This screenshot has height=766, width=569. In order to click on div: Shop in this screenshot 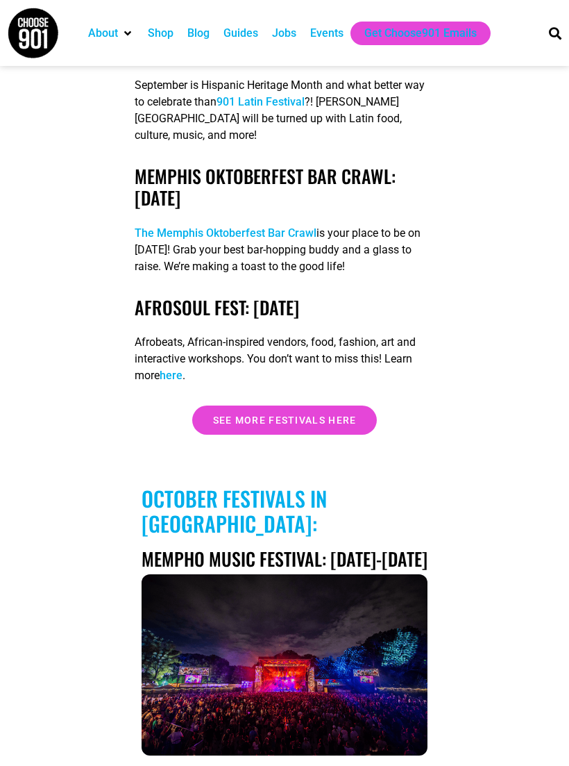, I will do `click(160, 33)`.